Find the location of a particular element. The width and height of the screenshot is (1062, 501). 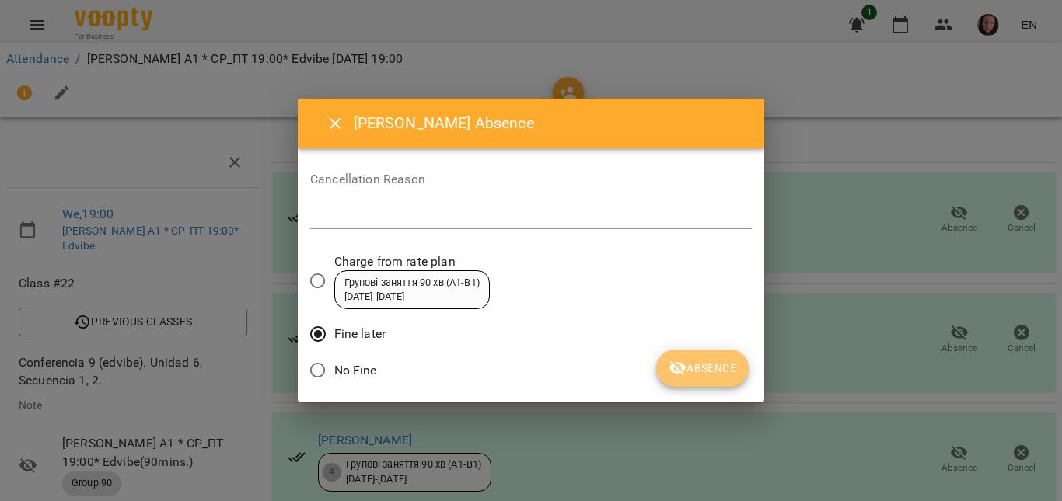

span: Absence is located at coordinates (702, 368).